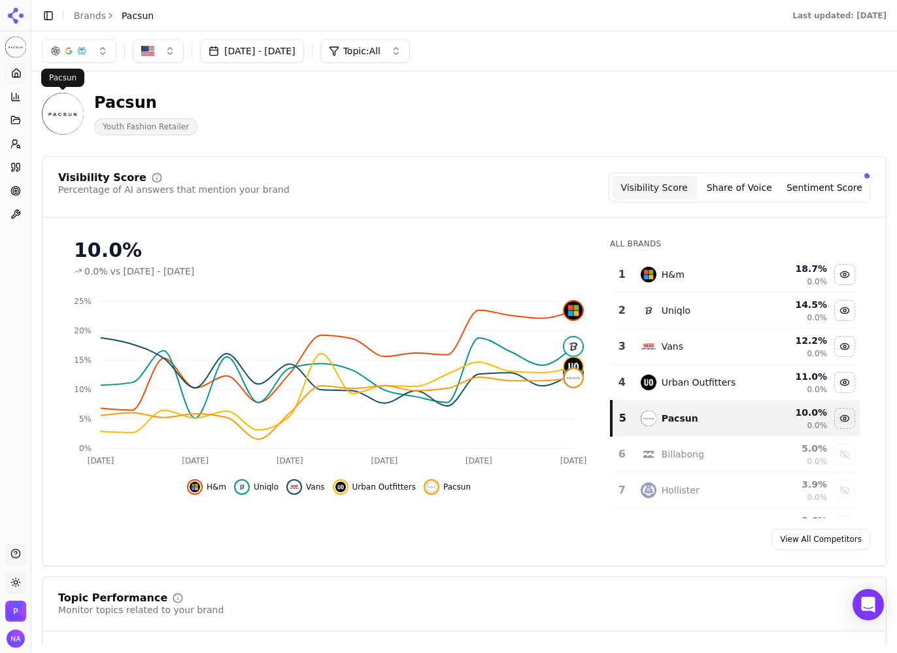 The image size is (897, 653). What do you see at coordinates (622, 311) in the screenshot?
I see `div: 2` at bounding box center [622, 311].